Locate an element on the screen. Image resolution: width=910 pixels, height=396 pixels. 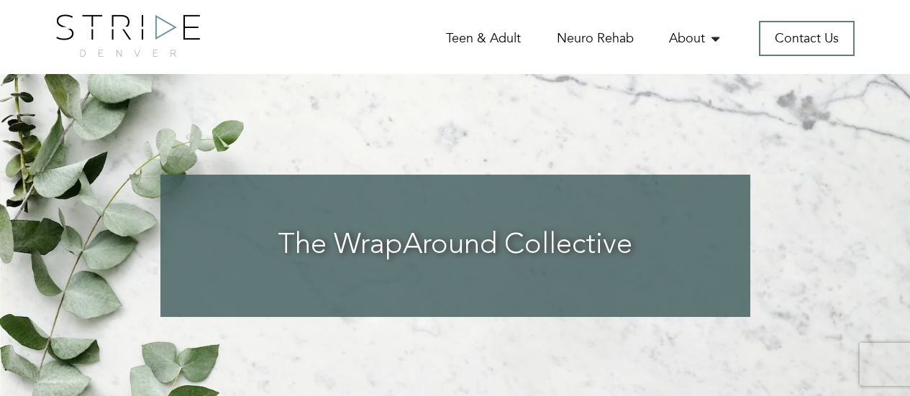
a: Contact Us is located at coordinates (806, 38).